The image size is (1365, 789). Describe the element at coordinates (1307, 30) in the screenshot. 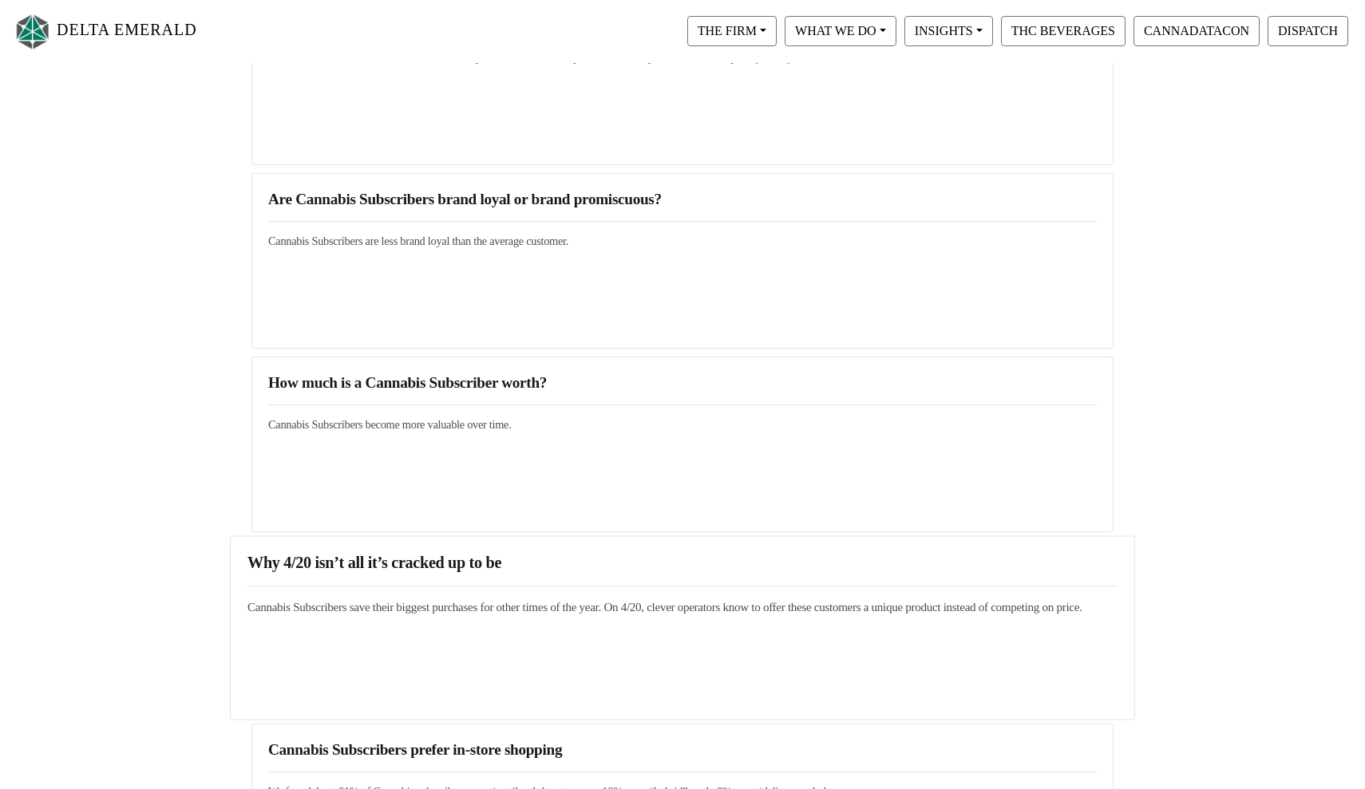

I see `a: DISPATCH` at that location.